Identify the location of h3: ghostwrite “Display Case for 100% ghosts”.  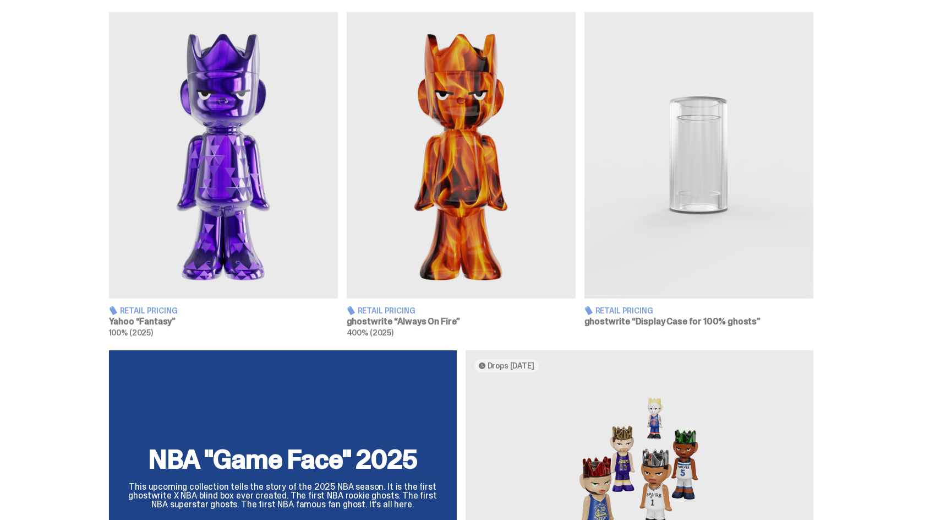
(699, 321).